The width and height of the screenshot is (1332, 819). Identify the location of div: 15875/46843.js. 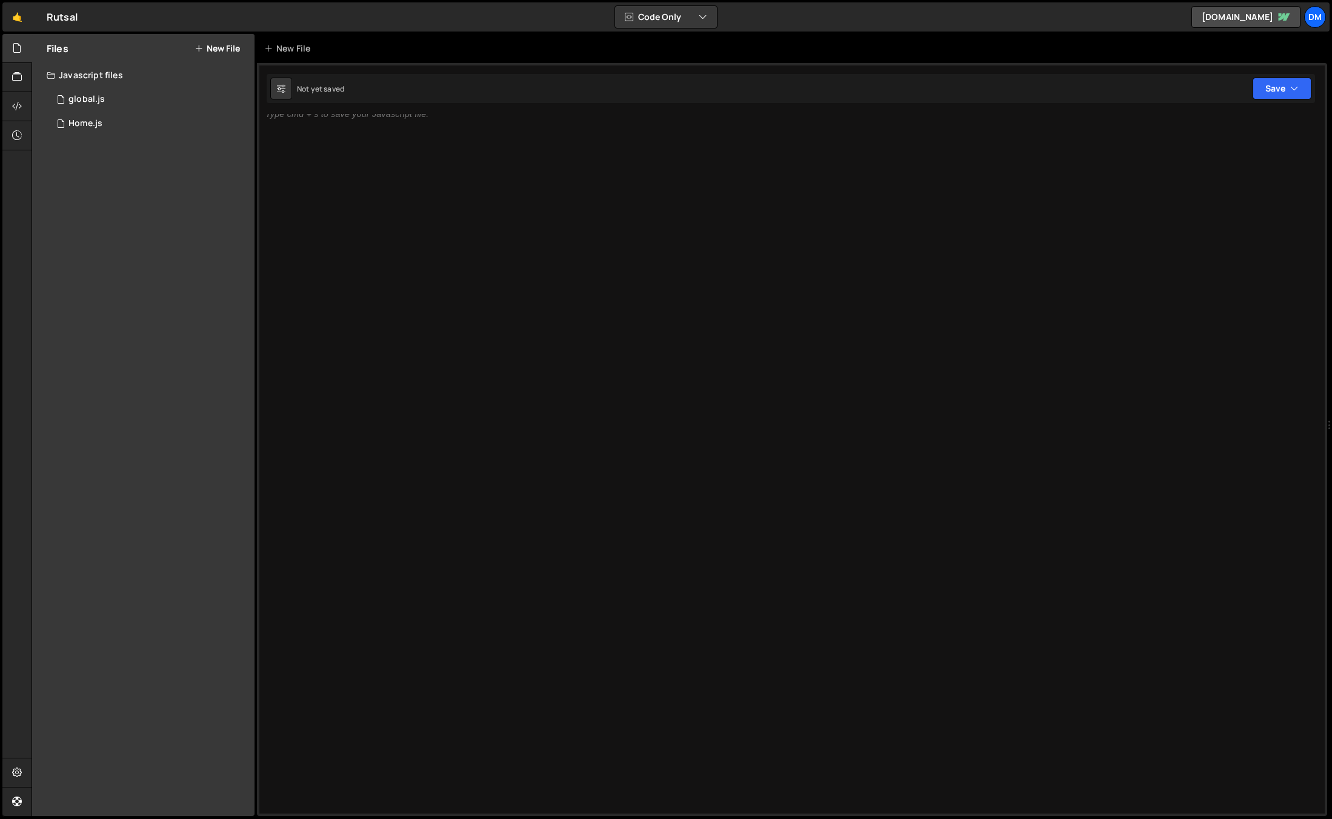
(150, 124).